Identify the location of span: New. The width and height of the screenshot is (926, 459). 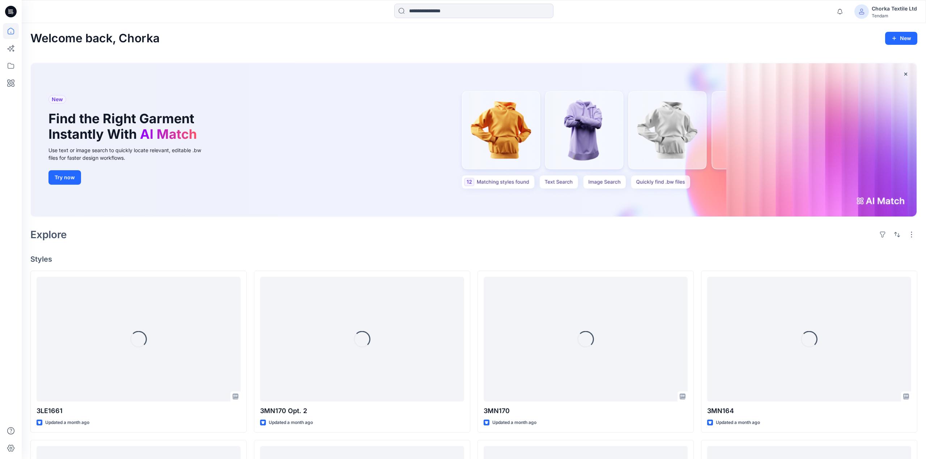
(57, 99).